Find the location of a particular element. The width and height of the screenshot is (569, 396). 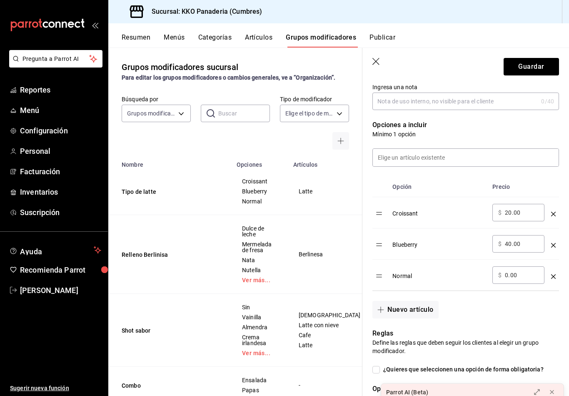

span: Sugerir nueva función is located at coordinates (55, 388).